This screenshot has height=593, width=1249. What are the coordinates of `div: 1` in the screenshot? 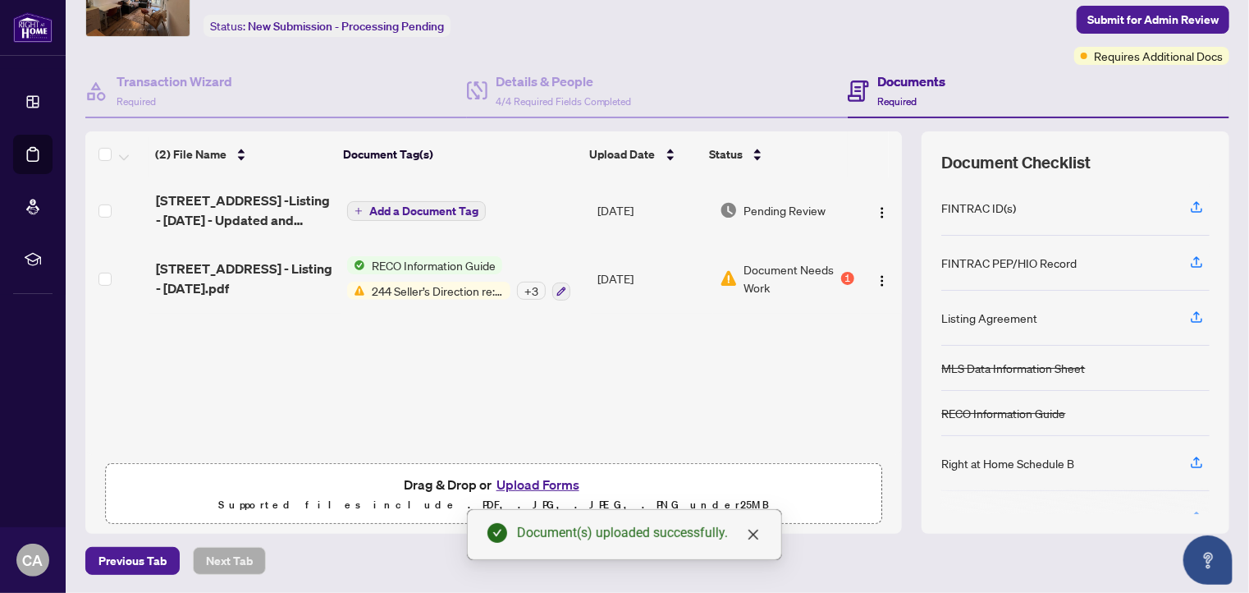 It's located at (848, 278).